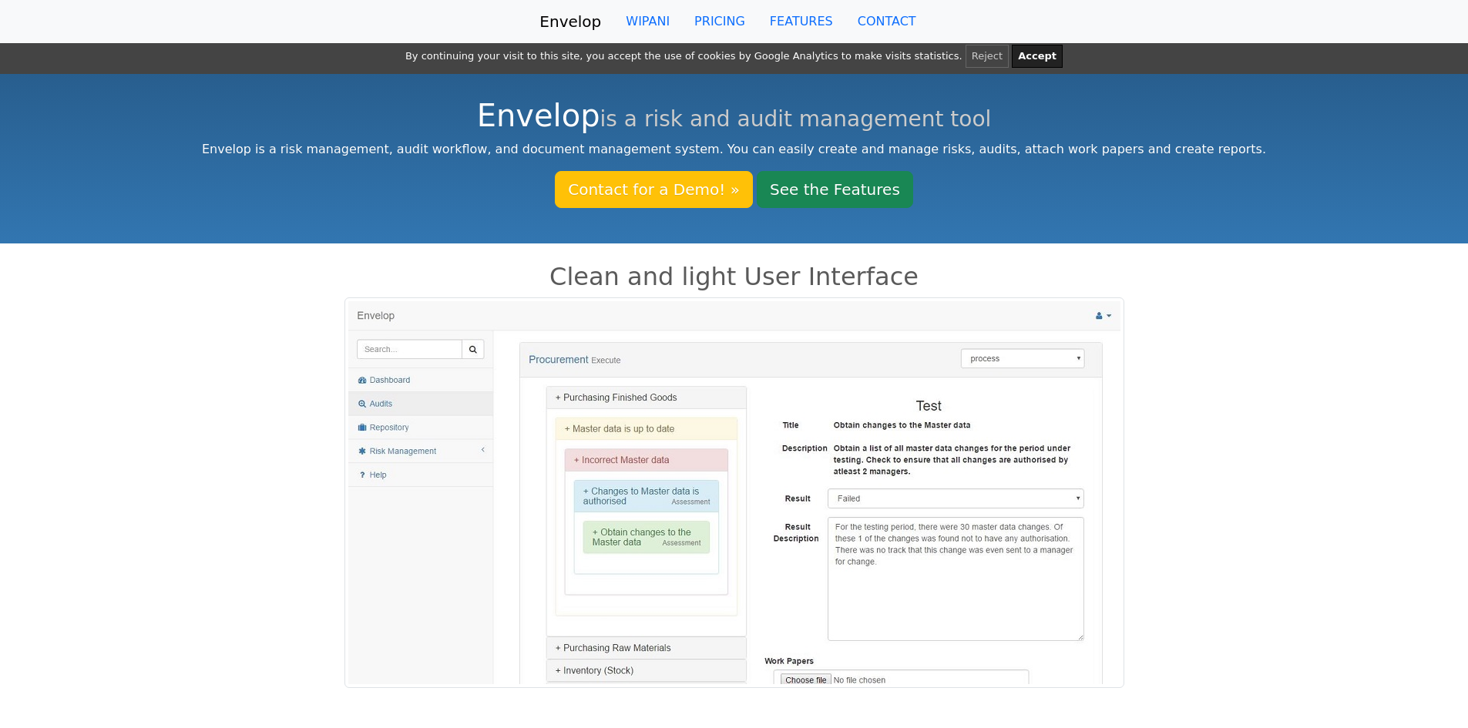 Image resolution: width=1468 pixels, height=728 pixels. I want to click on a: See the Features, so click(834, 190).